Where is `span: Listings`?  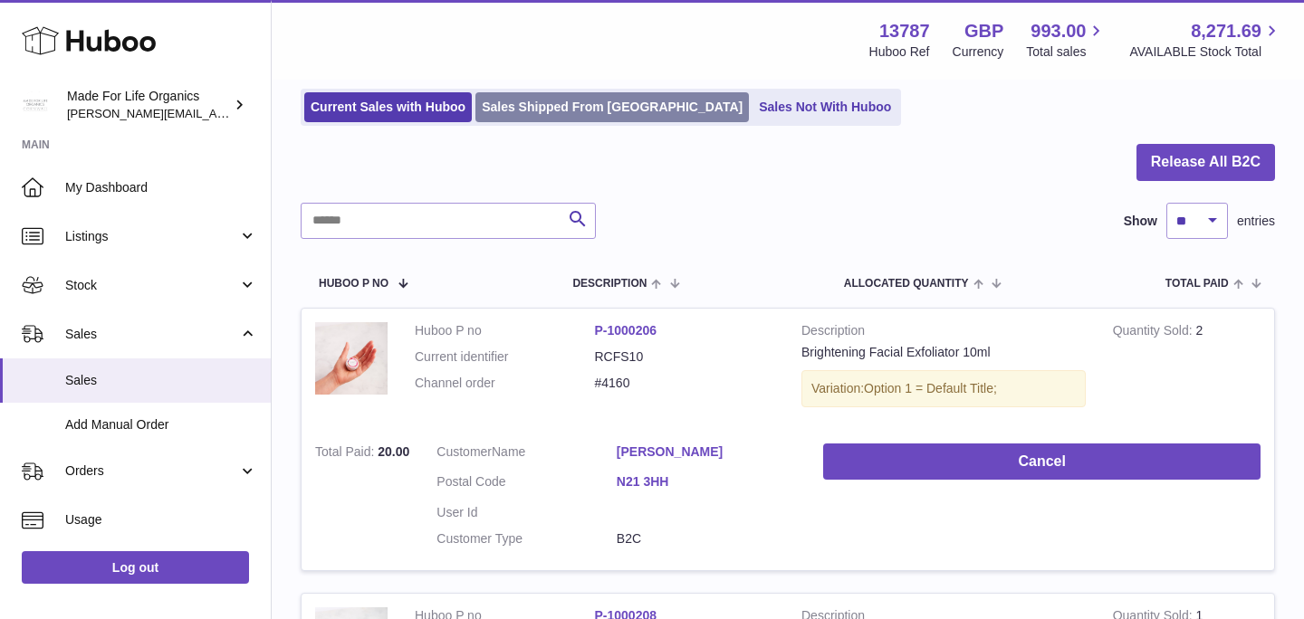
span: Listings is located at coordinates (151, 236).